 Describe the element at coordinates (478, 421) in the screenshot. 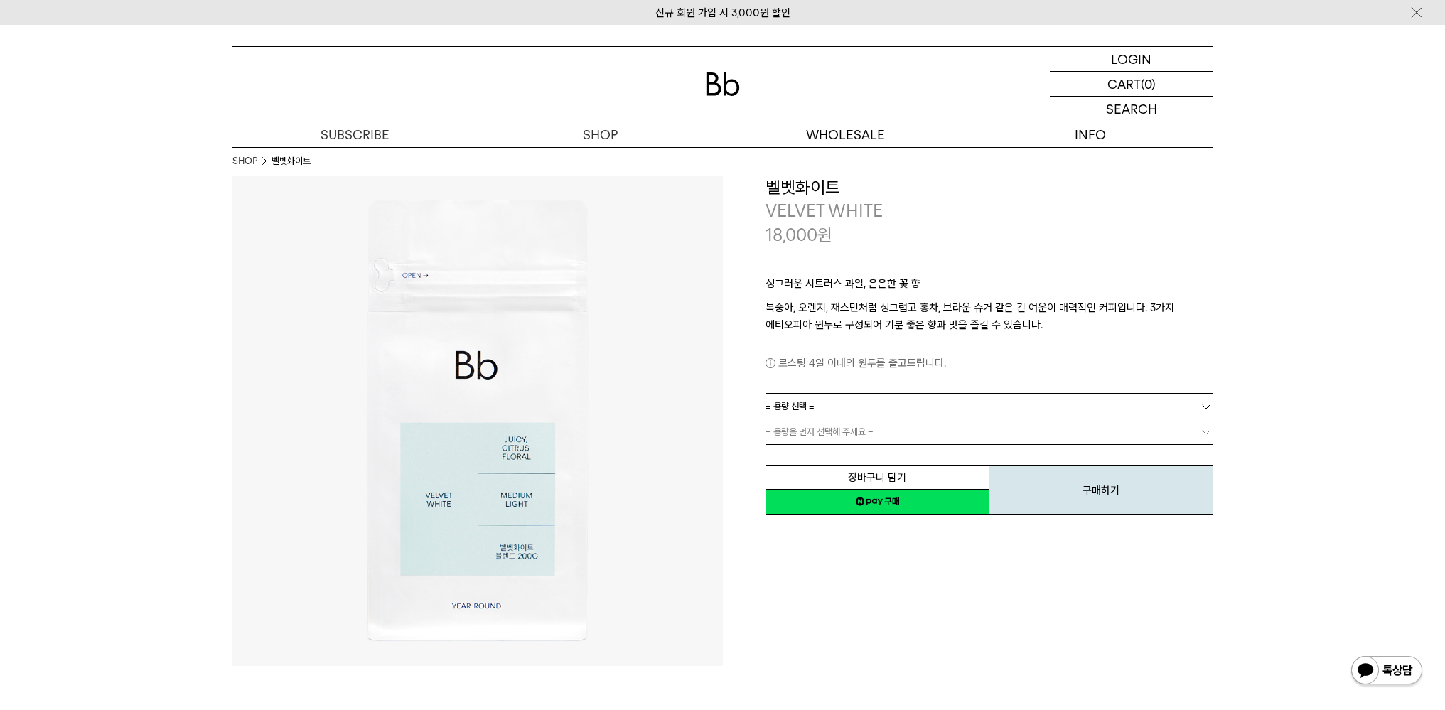

I see `img: 벨벳화이트` at that location.